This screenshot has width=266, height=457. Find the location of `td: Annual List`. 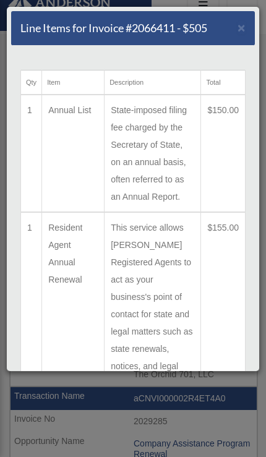

td: Annual List is located at coordinates (73, 154).